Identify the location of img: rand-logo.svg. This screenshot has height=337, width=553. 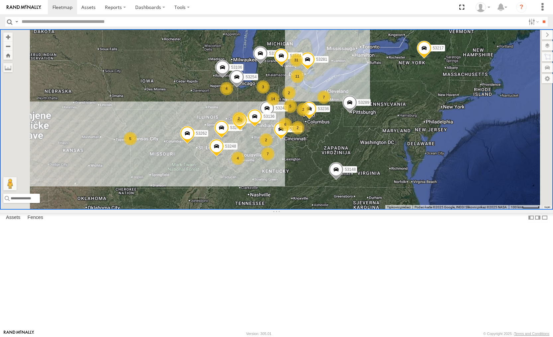
(24, 7).